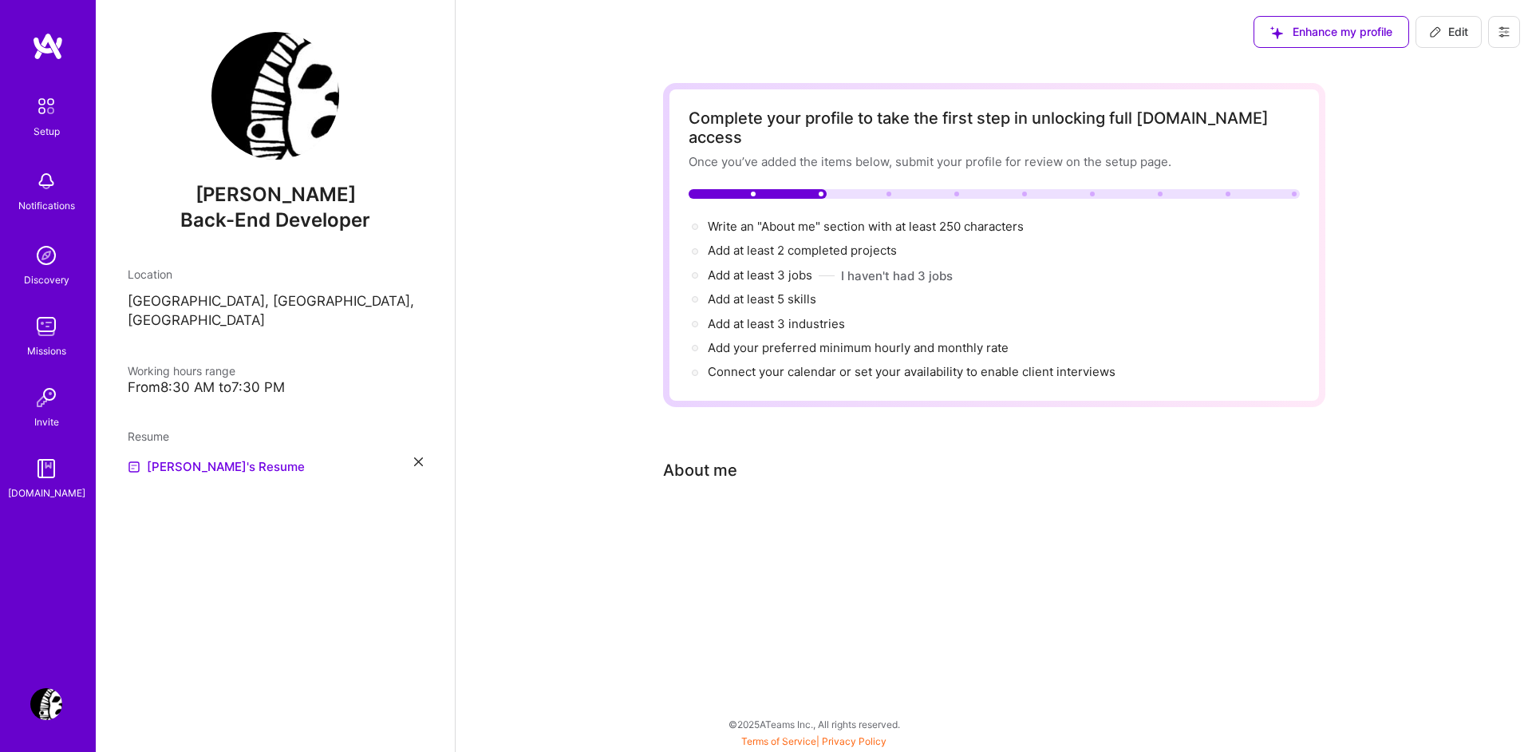 The height and width of the screenshot is (752, 1532). What do you see at coordinates (760, 275) in the screenshot?
I see `span: Add at least 3 jobs` at bounding box center [760, 275].